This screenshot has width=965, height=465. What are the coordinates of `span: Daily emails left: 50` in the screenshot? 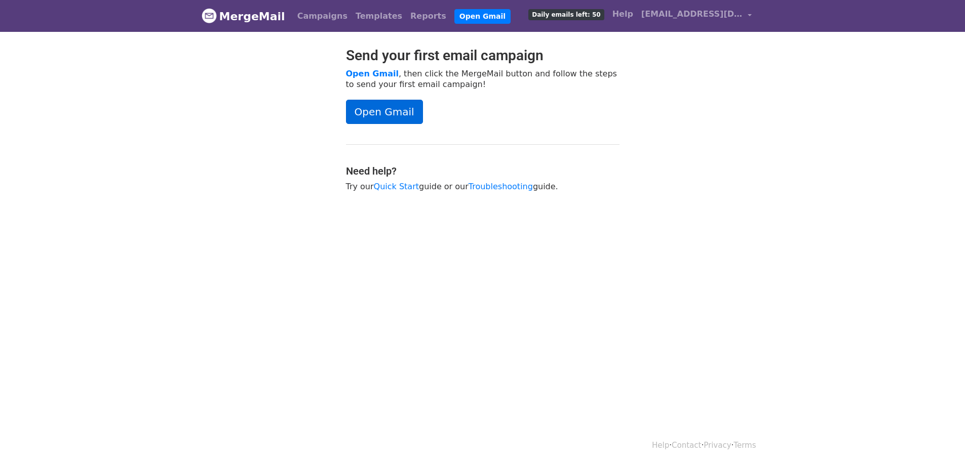 It's located at (566, 15).